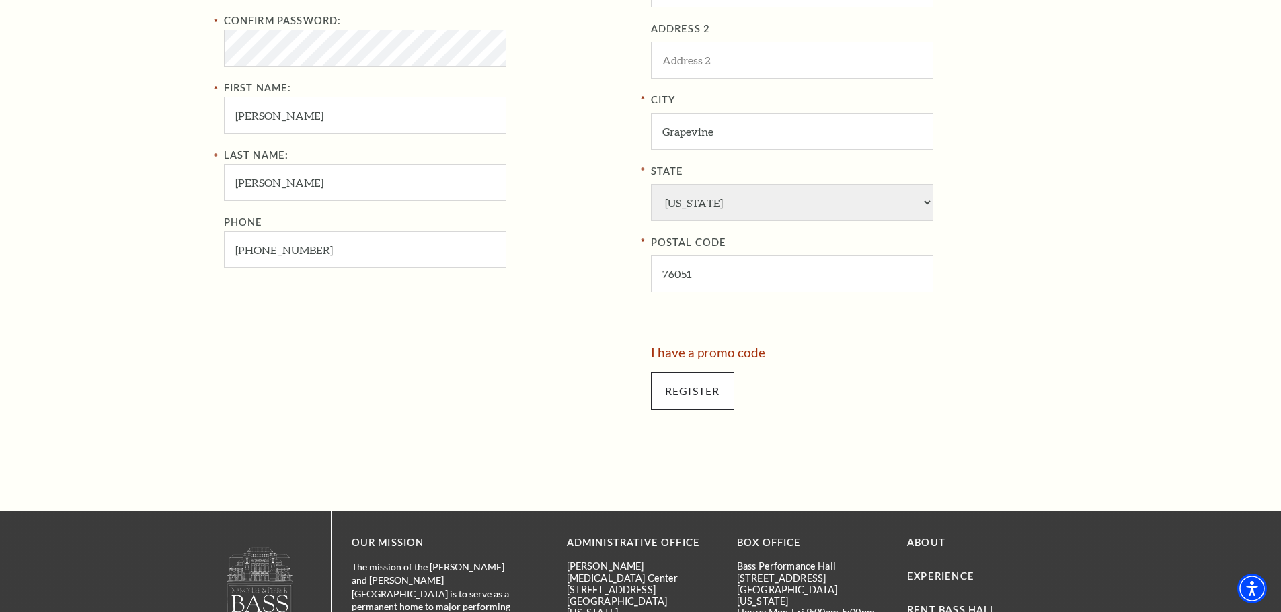 The width and height of the screenshot is (1281, 612). What do you see at coordinates (792, 131) in the screenshot?
I see `input: City` at bounding box center [792, 131].